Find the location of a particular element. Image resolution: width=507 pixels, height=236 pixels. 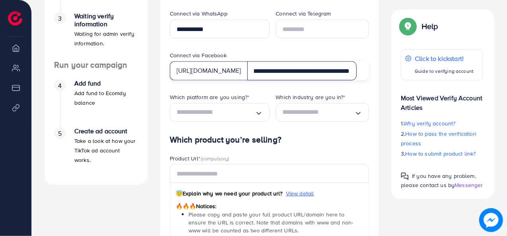

p: Take a look at how your TikTok ad account works. is located at coordinates (106, 150).